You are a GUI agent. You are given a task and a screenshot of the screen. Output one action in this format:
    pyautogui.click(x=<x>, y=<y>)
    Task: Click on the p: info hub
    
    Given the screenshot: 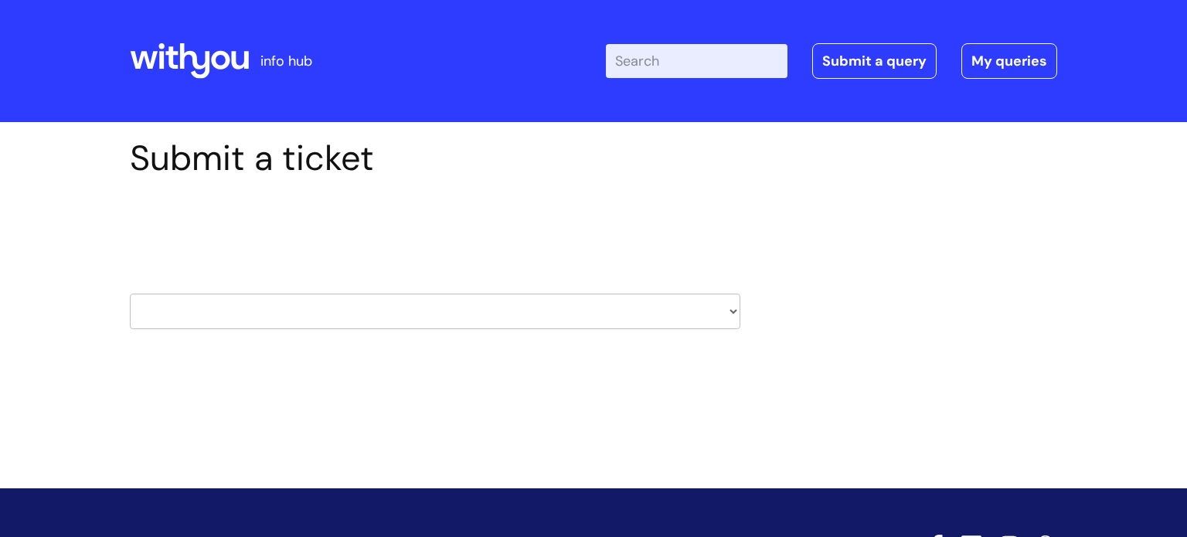 What is the action you would take?
    pyautogui.click(x=286, y=61)
    